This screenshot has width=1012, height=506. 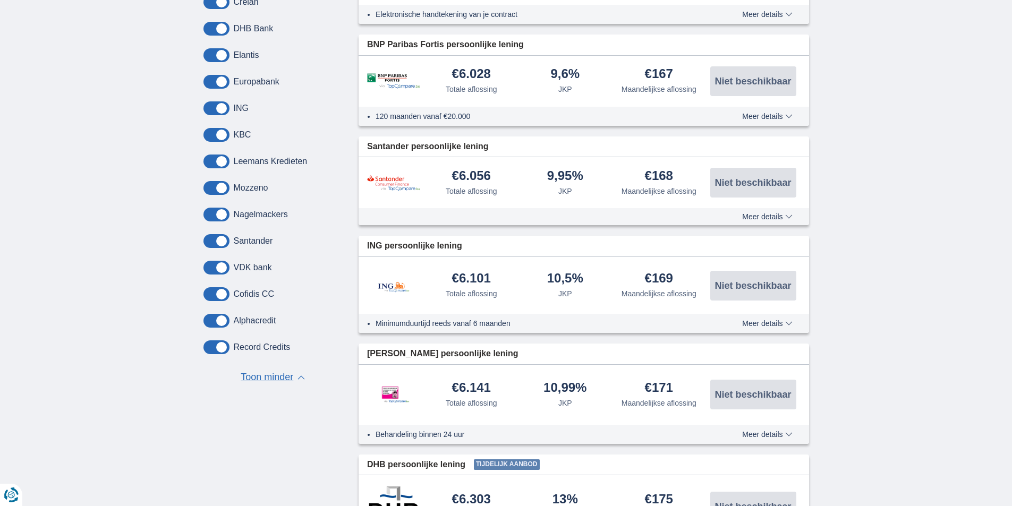 I want to click on div: 10,5%, so click(x=565, y=279).